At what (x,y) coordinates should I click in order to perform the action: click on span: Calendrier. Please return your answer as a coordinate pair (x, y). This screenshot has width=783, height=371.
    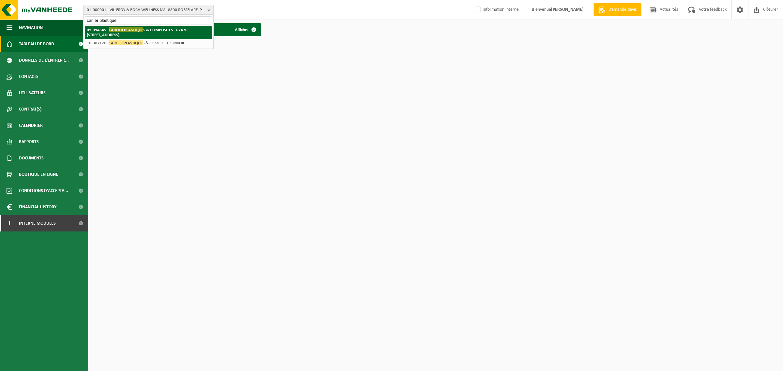
    Looking at the image, I should click on (31, 126).